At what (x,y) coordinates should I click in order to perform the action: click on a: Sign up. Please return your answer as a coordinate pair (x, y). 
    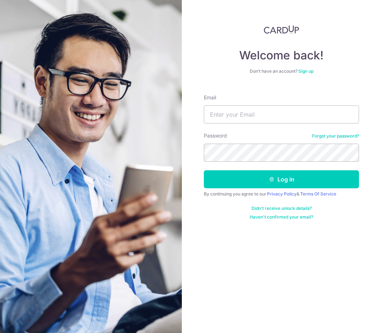
    Looking at the image, I should click on (306, 71).